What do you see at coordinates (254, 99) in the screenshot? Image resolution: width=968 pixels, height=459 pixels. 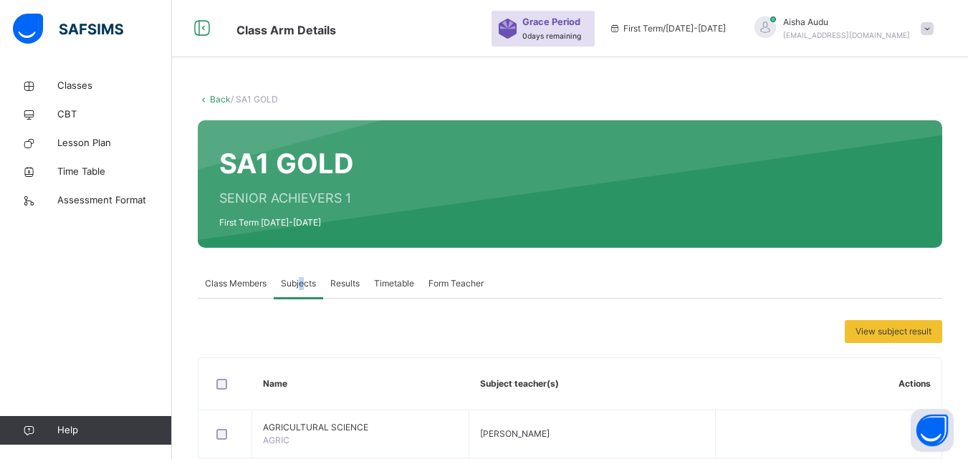 I see `span: / SA1 GOLD` at bounding box center [254, 99].